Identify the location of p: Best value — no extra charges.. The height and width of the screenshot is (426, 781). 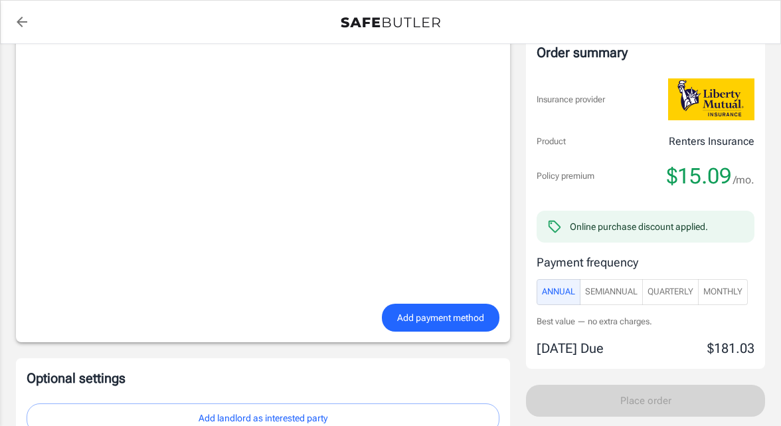
(645, 321).